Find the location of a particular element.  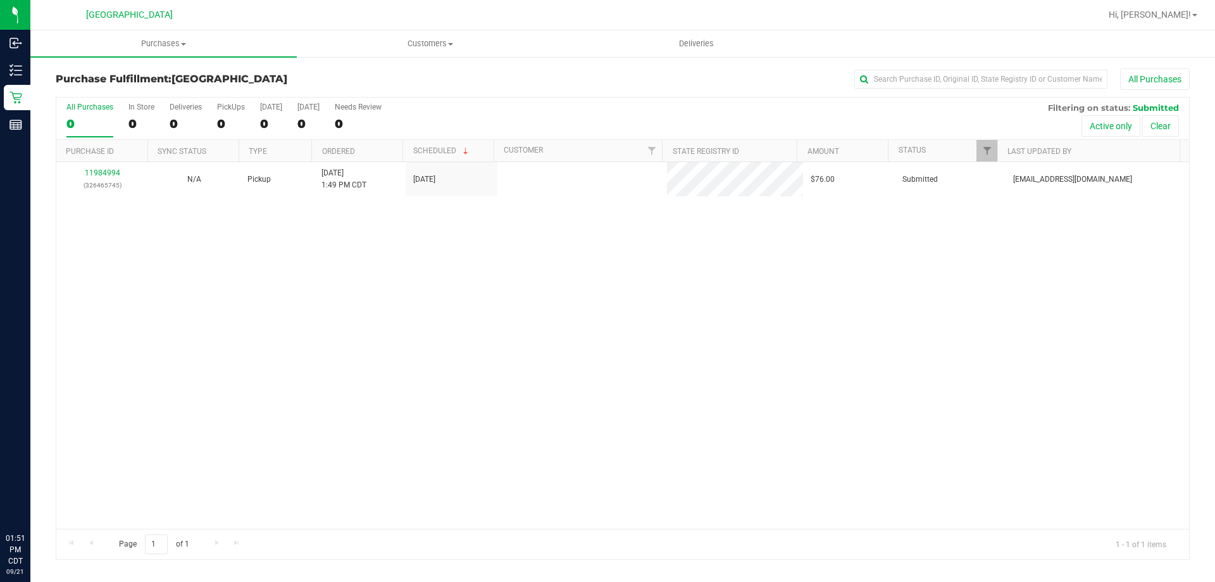

span: Customers is located at coordinates (430, 44).